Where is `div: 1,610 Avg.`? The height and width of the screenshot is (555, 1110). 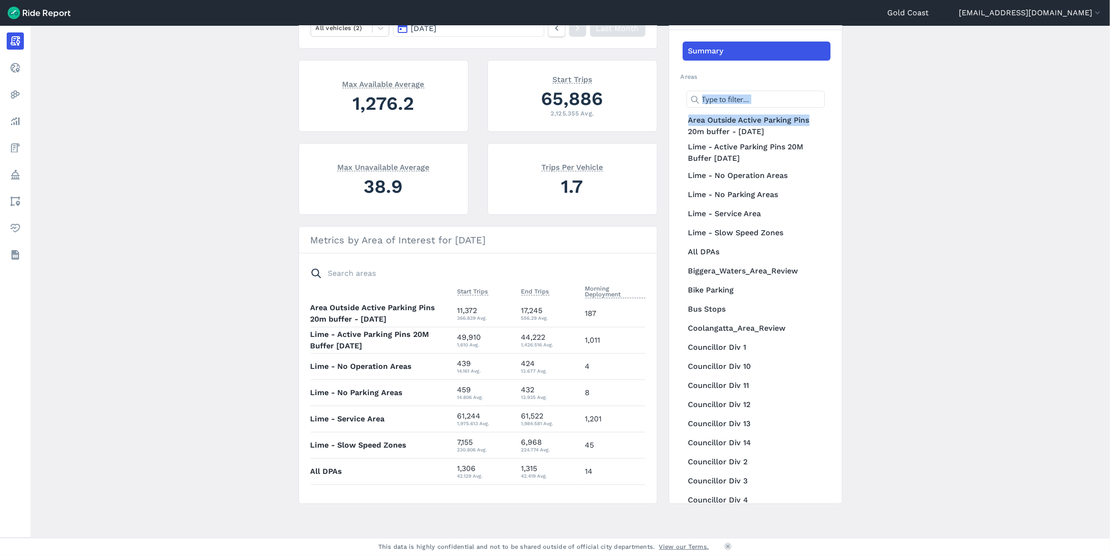
div: 1,610 Avg. is located at coordinates (486, 345).